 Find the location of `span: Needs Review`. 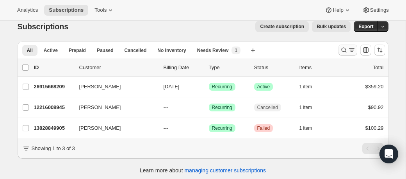

span: Needs Review is located at coordinates (213, 50).